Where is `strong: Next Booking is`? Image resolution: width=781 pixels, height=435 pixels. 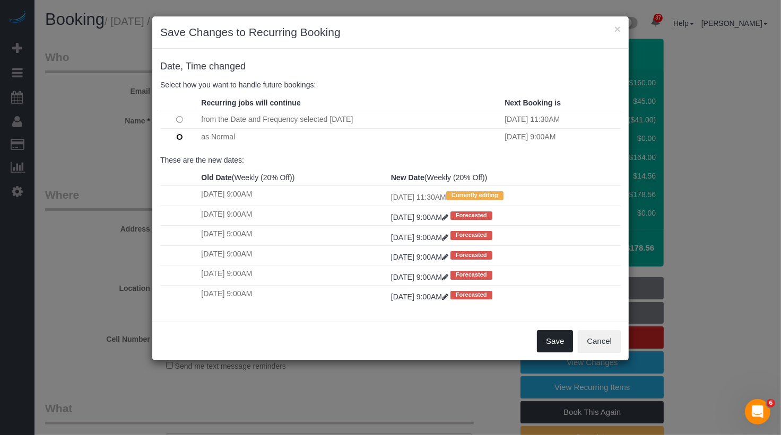 strong: Next Booking is is located at coordinates (533, 103).